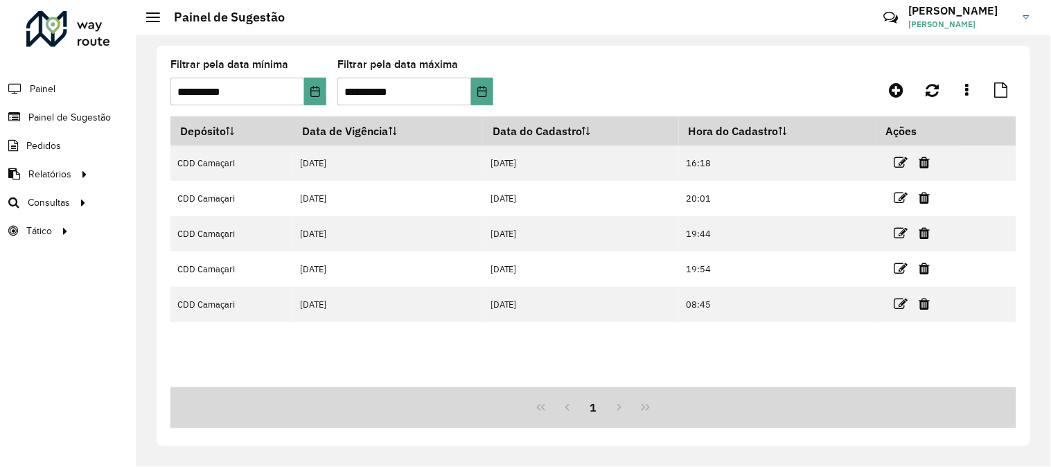  What do you see at coordinates (39, 231) in the screenshot?
I see `span: Tático` at bounding box center [39, 231].